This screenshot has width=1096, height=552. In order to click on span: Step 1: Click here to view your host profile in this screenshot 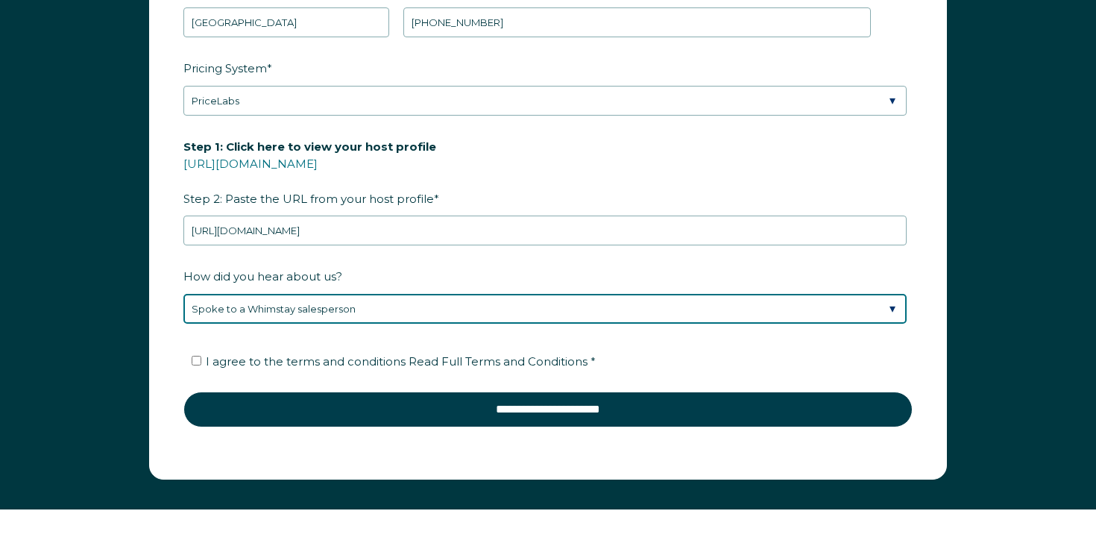, I will do `click(310, 146)`.